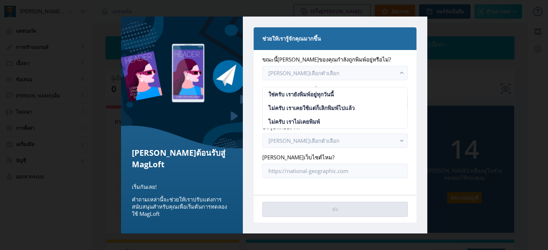 Image resolution: width=548 pixels, height=250 pixels. What do you see at coordinates (335, 209) in the screenshot?
I see `button: ส่ง` at bounding box center [335, 209].